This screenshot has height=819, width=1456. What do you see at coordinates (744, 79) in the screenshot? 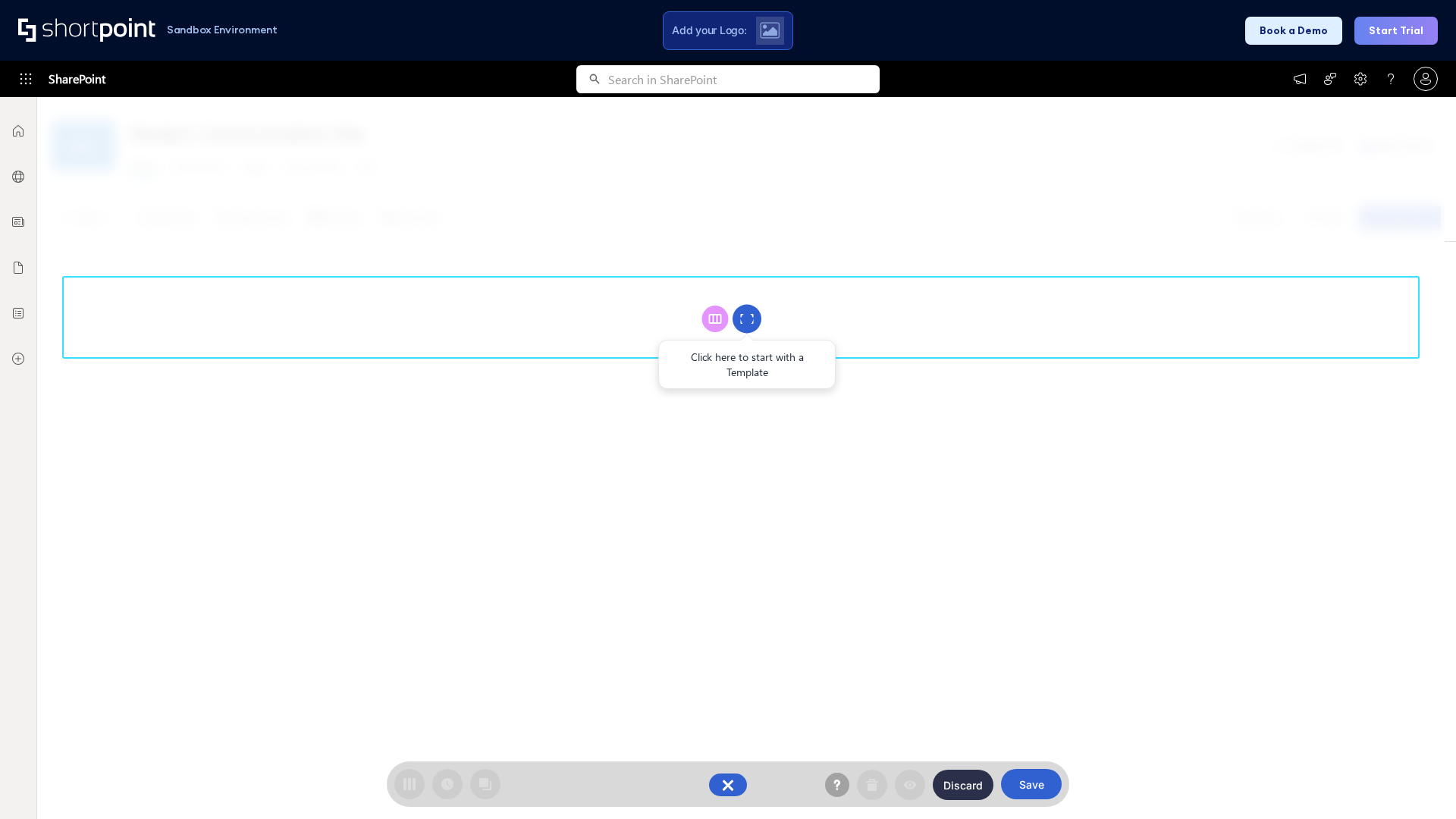
I see `input: Search in SharePoint` at bounding box center [744, 79].